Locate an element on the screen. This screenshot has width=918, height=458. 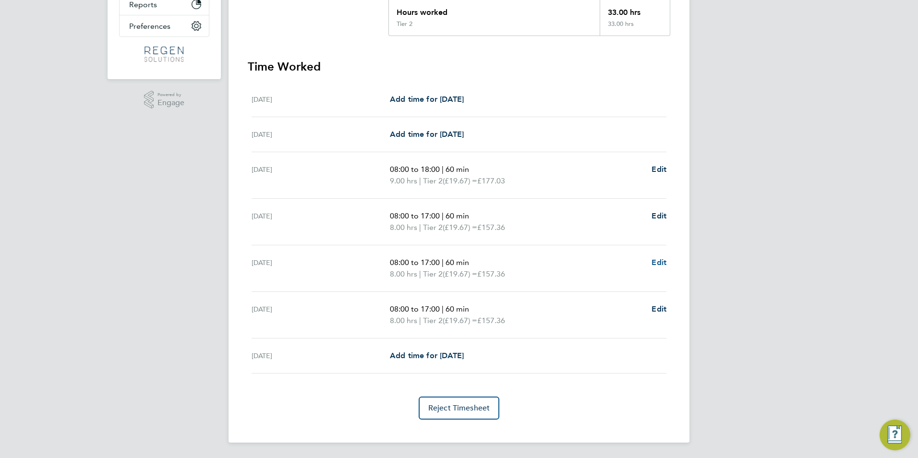
span: £177.03 is located at coordinates (491, 181).